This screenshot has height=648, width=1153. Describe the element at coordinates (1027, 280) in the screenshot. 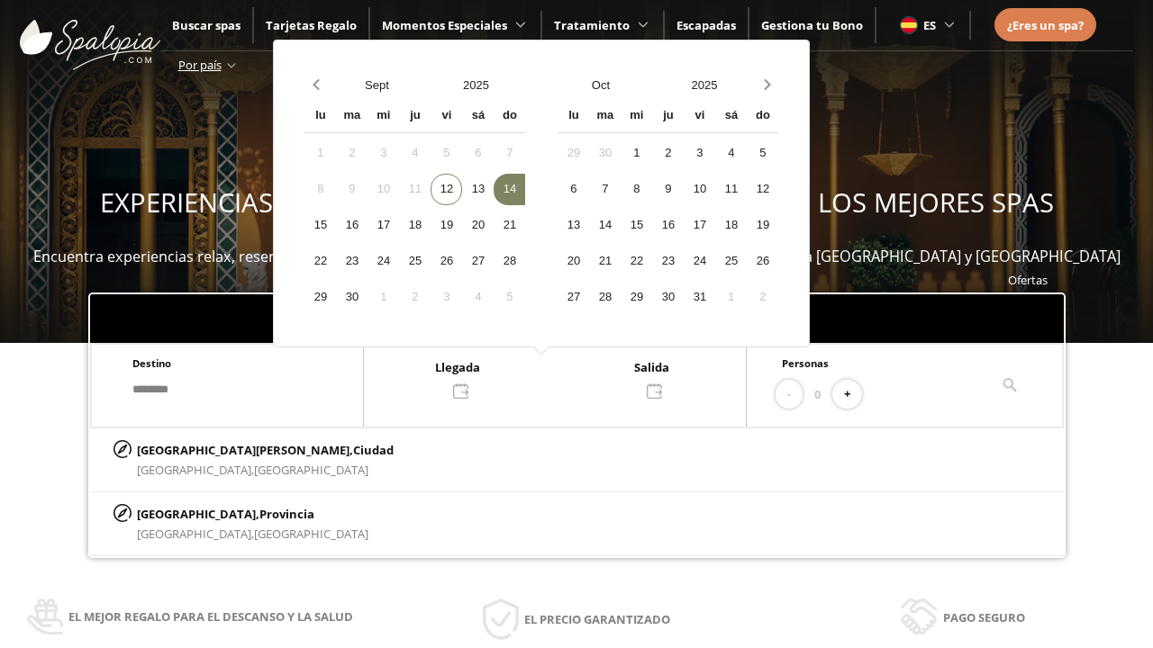

I see `span: Ofertas` at that location.